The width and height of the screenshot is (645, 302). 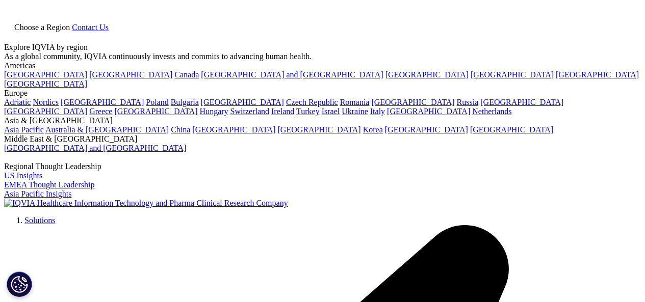 What do you see at coordinates (312, 102) in the screenshot?
I see `a: Czech Republic` at bounding box center [312, 102].